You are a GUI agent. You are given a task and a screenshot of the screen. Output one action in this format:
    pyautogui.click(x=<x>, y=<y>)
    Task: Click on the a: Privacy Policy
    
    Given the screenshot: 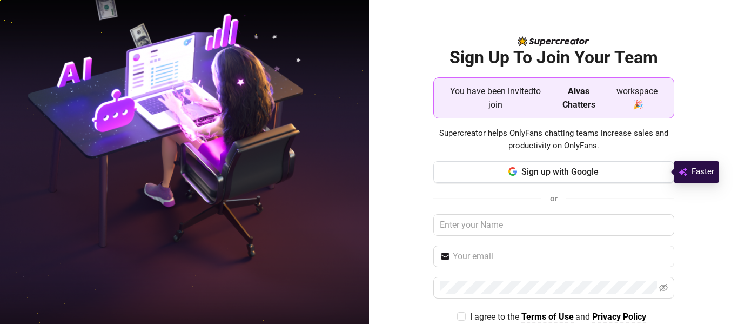 What is the action you would take?
    pyautogui.click(x=619, y=317)
    